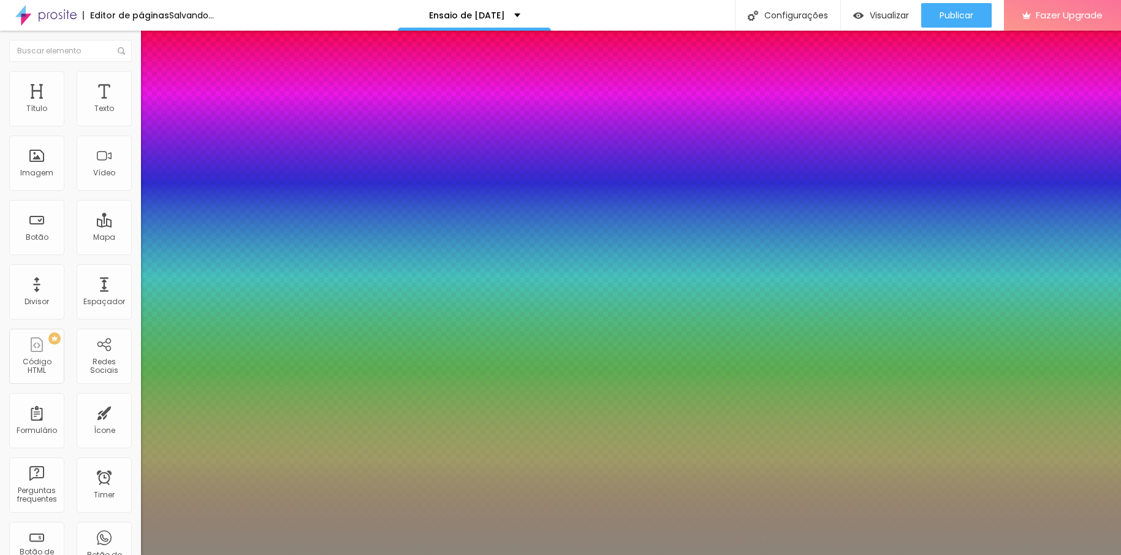 The width and height of the screenshot is (1121, 555). I want to click on div: Salvando..., so click(191, 15).